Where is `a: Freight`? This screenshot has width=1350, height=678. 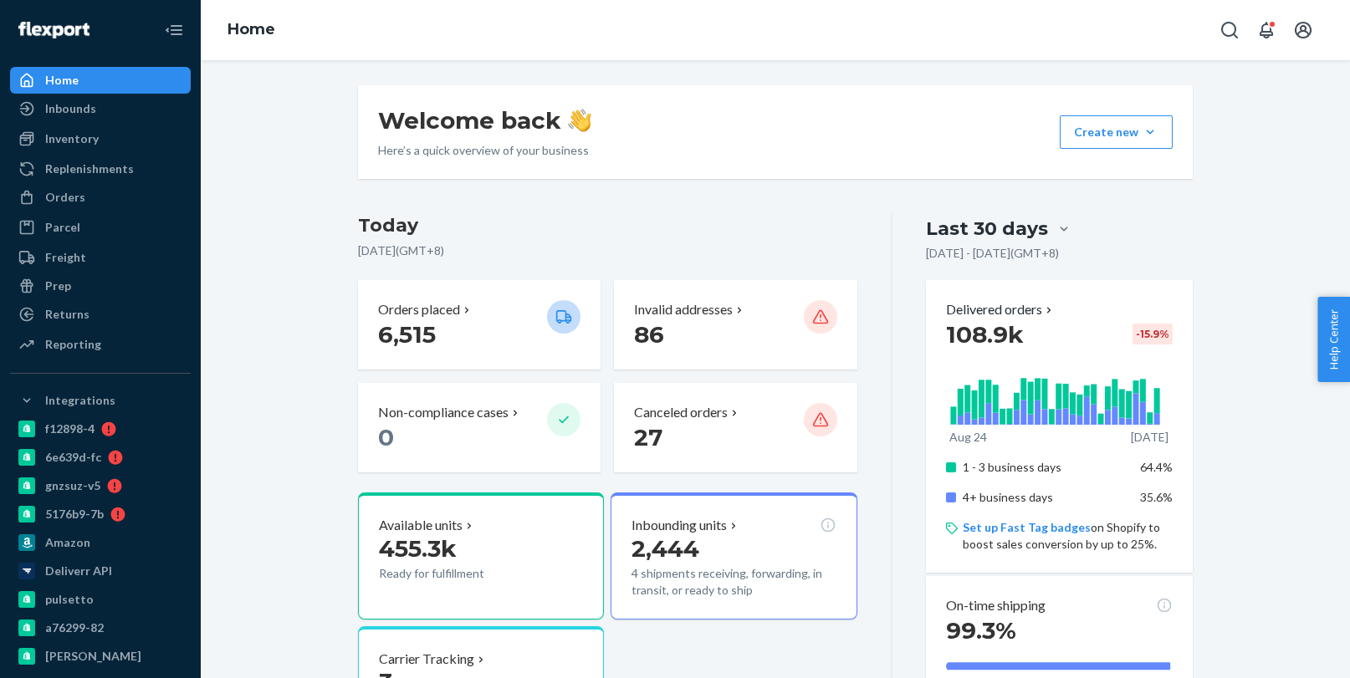 a: Freight is located at coordinates (100, 258).